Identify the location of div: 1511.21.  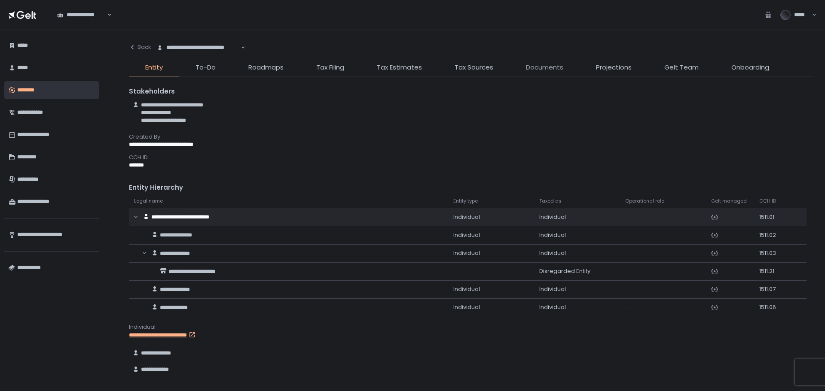
(771, 271).